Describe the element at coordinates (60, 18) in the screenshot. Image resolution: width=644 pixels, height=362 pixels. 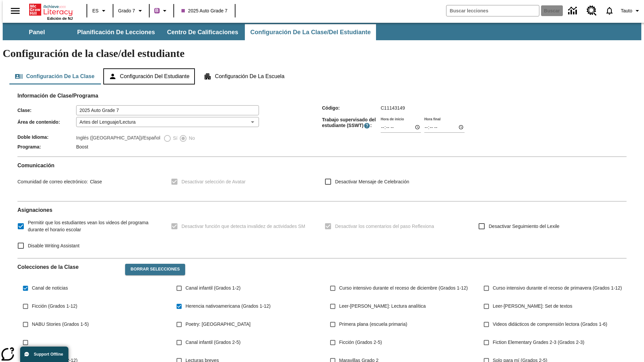
I see `span: Edición de NJ` at that location.